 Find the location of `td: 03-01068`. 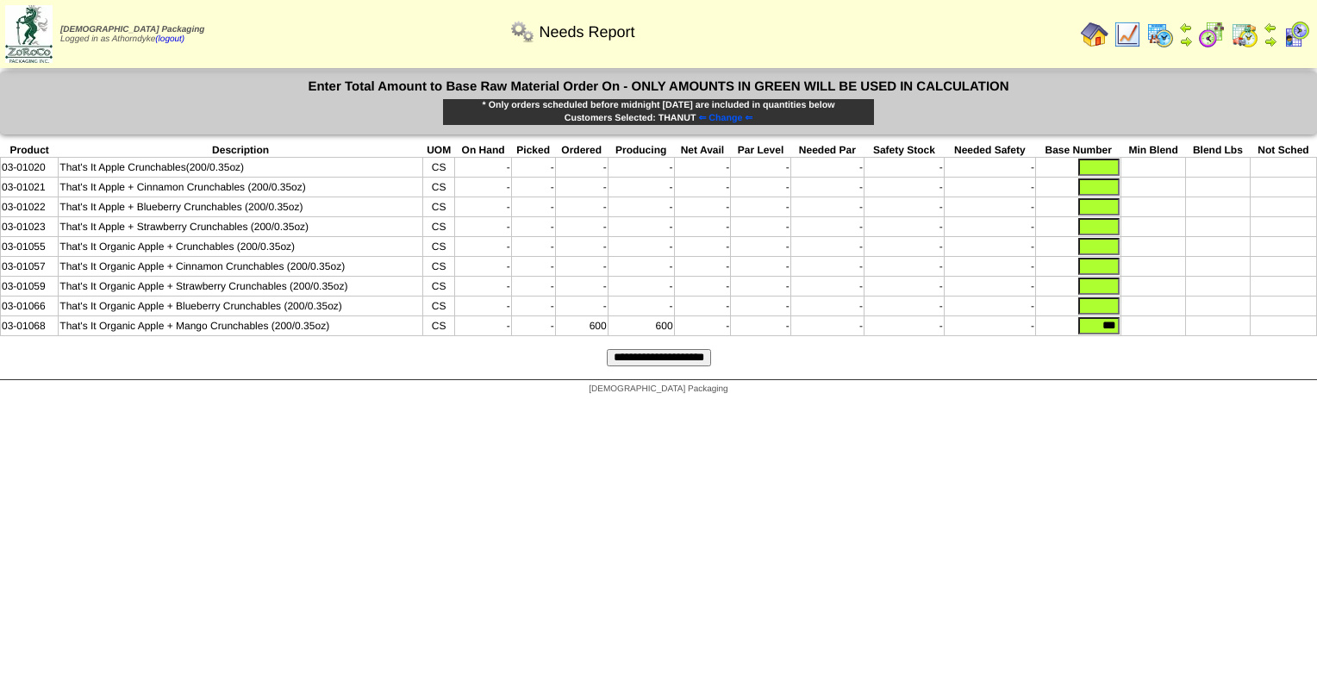

td: 03-01068 is located at coordinates (29, 326).